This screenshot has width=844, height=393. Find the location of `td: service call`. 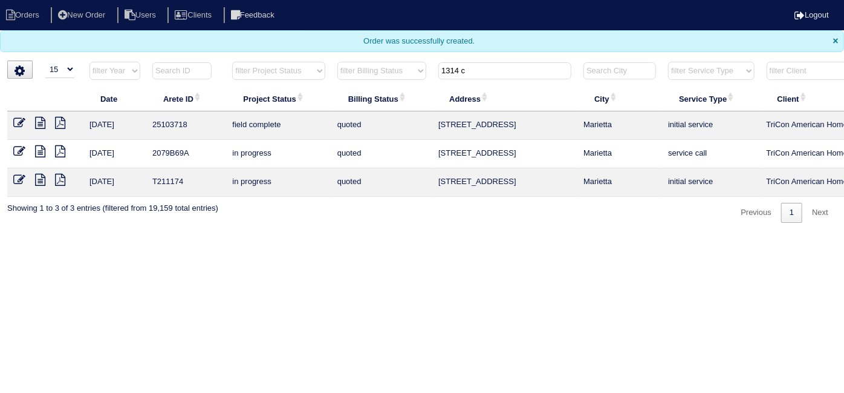

td: service call is located at coordinates (711, 154).